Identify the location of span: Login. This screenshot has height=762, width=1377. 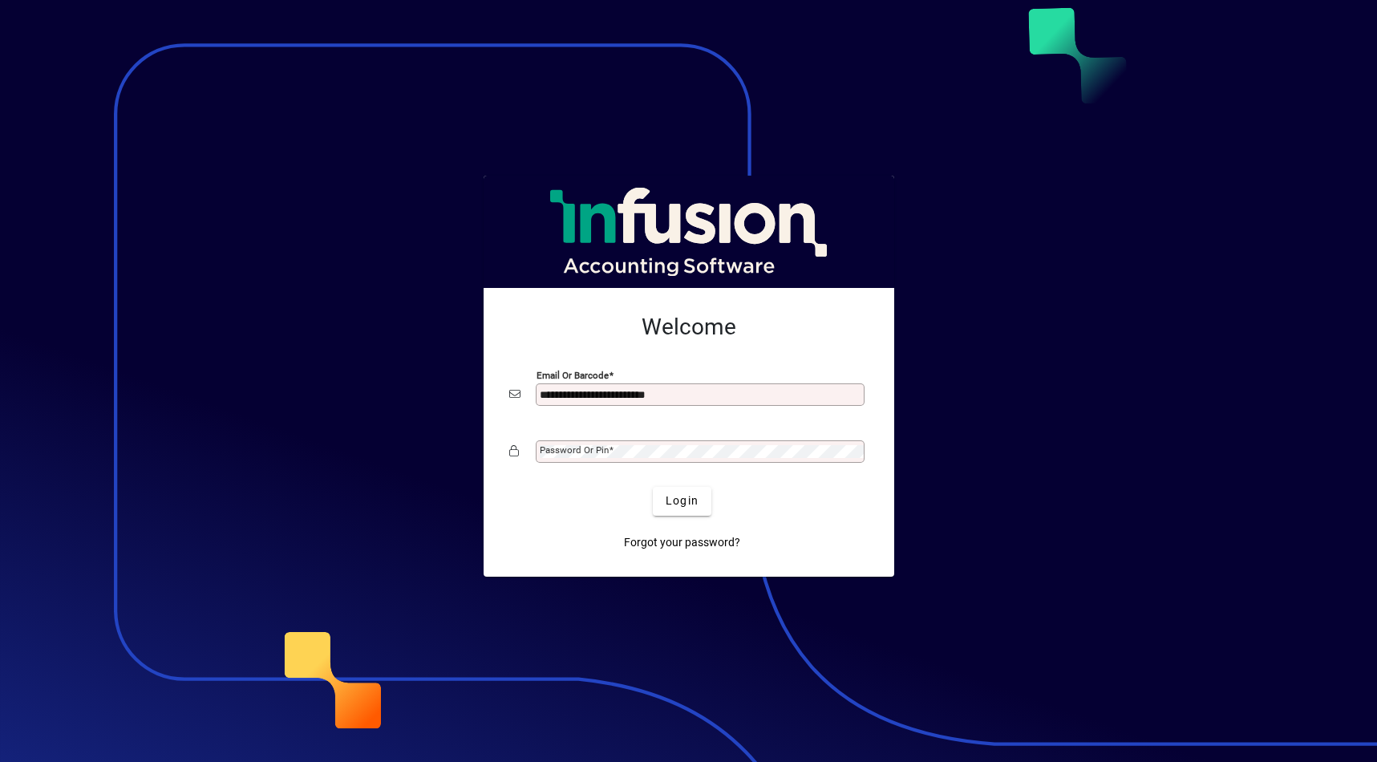
(681, 500).